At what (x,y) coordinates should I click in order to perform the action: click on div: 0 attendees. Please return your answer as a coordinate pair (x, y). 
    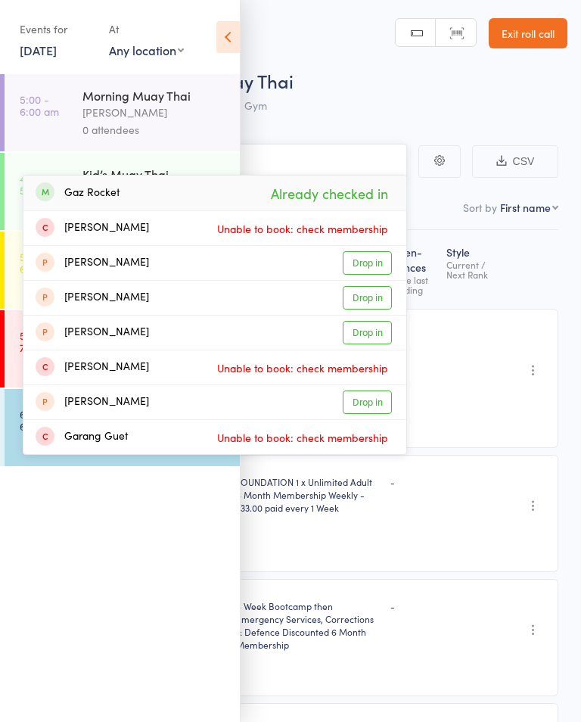
    Looking at the image, I should click on (154, 129).